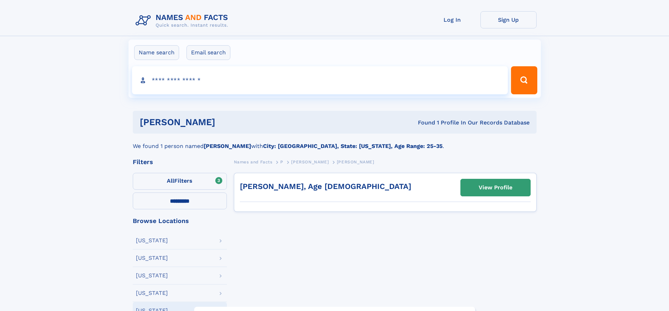 This screenshot has width=669, height=311. What do you see at coordinates (495, 188) in the screenshot?
I see `div: View Profile` at bounding box center [495, 188].